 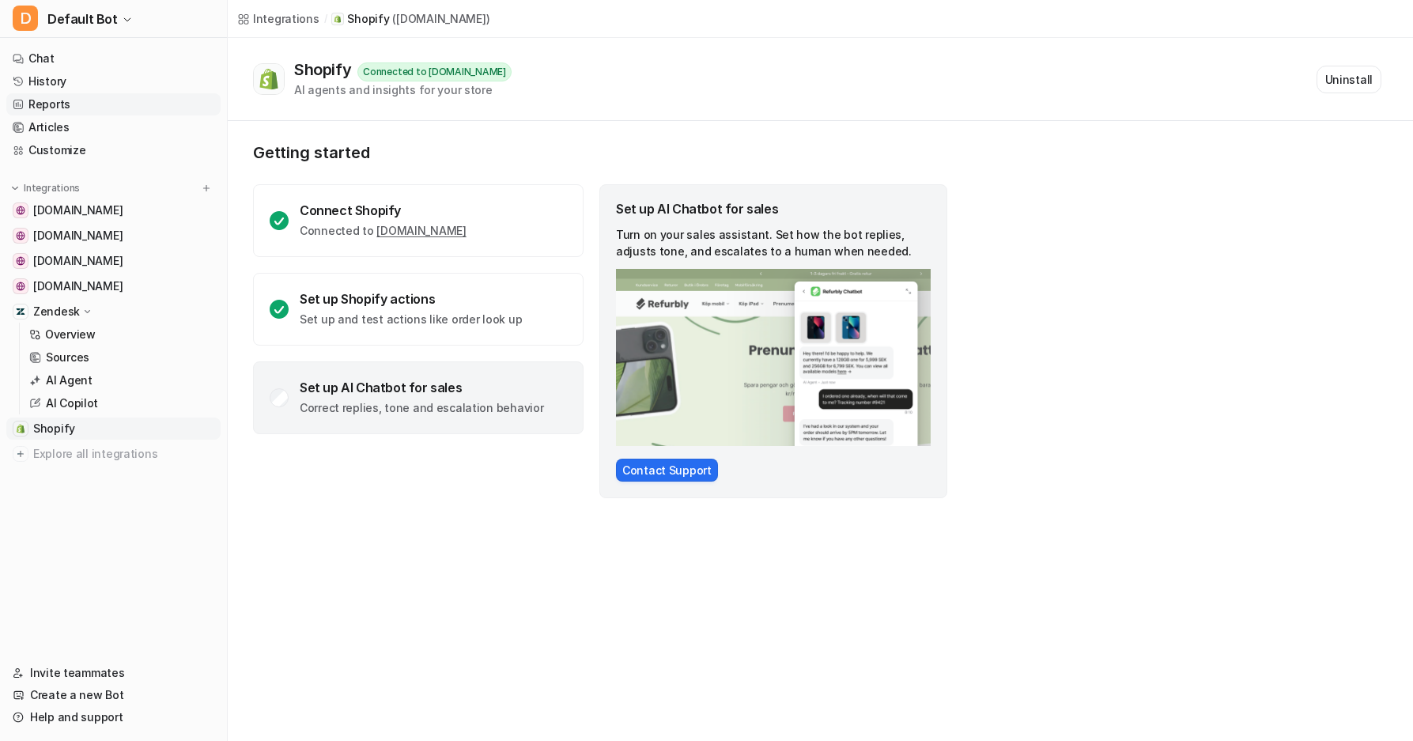 I want to click on a: Invite teammates, so click(x=113, y=673).